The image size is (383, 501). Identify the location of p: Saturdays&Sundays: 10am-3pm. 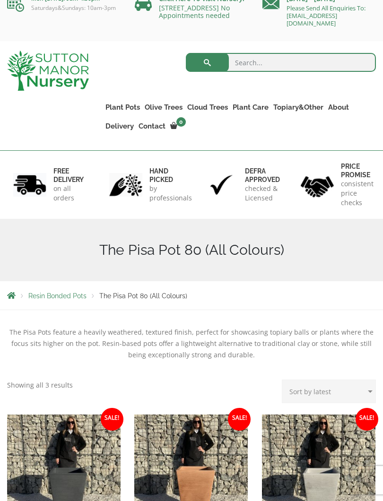
(64, 8).